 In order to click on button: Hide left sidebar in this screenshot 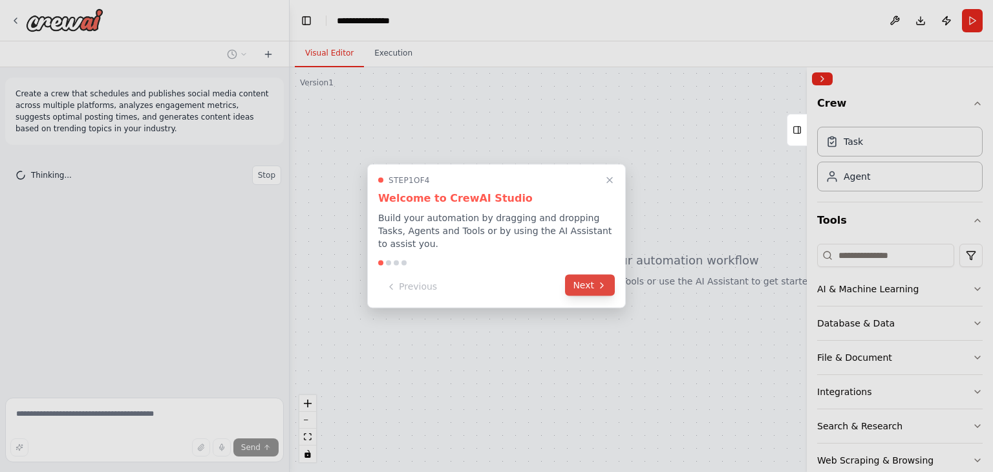, I will do `click(306, 21)`.